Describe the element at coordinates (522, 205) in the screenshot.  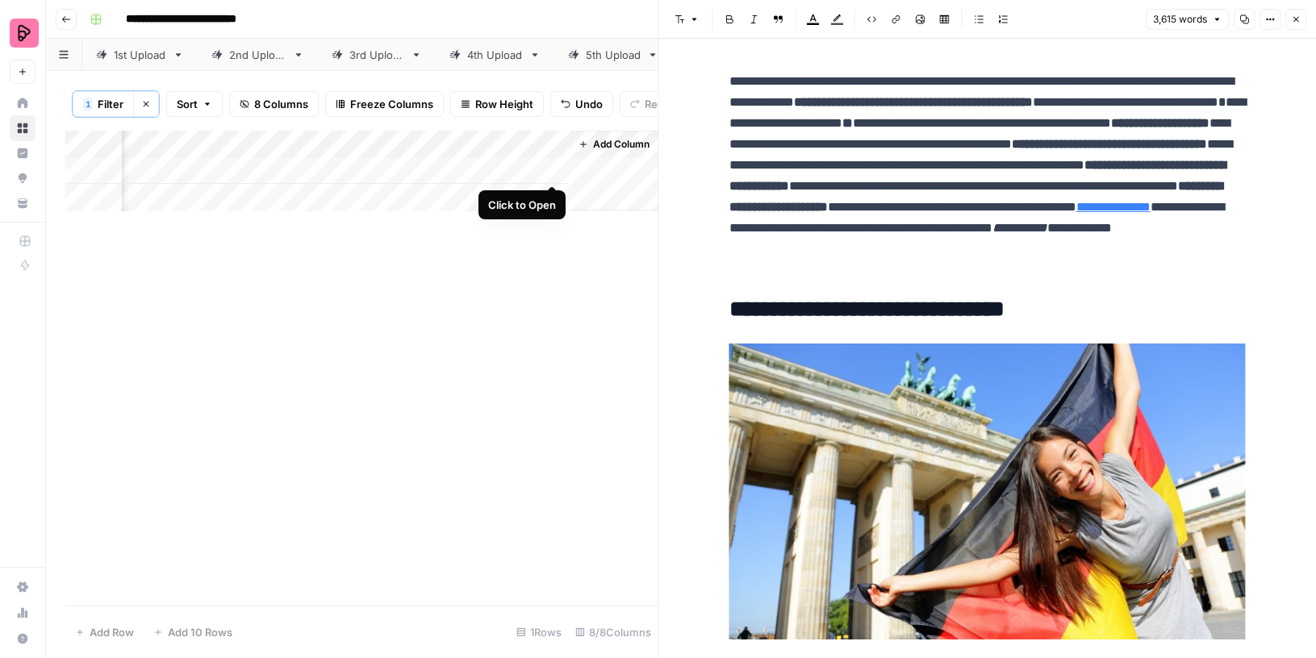
I see `div: Click to Open` at that location.